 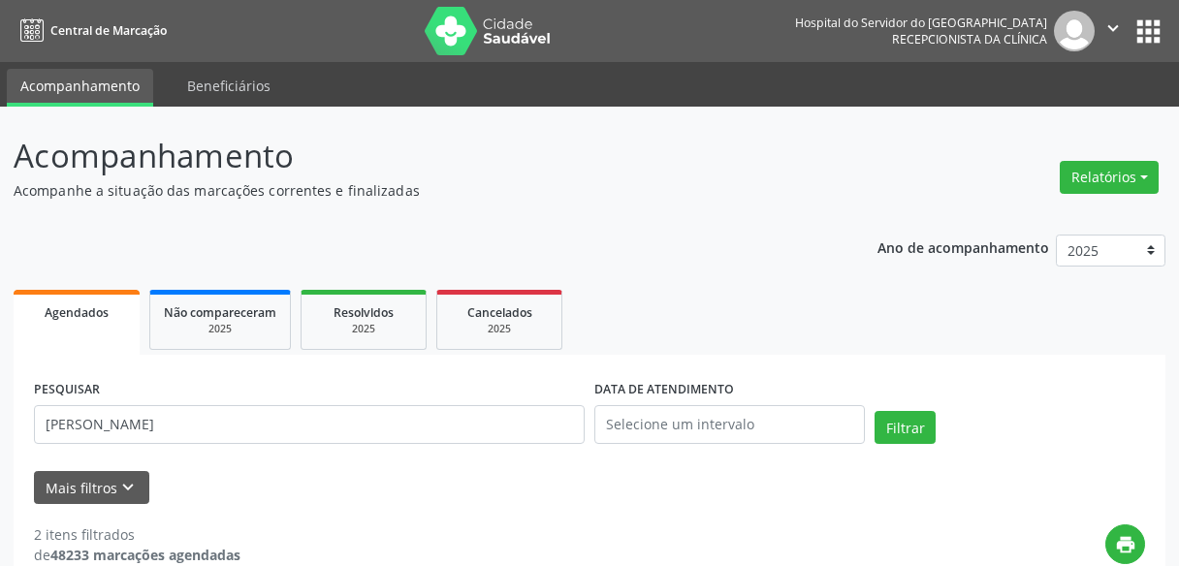 I want to click on img: img, so click(x=1074, y=31).